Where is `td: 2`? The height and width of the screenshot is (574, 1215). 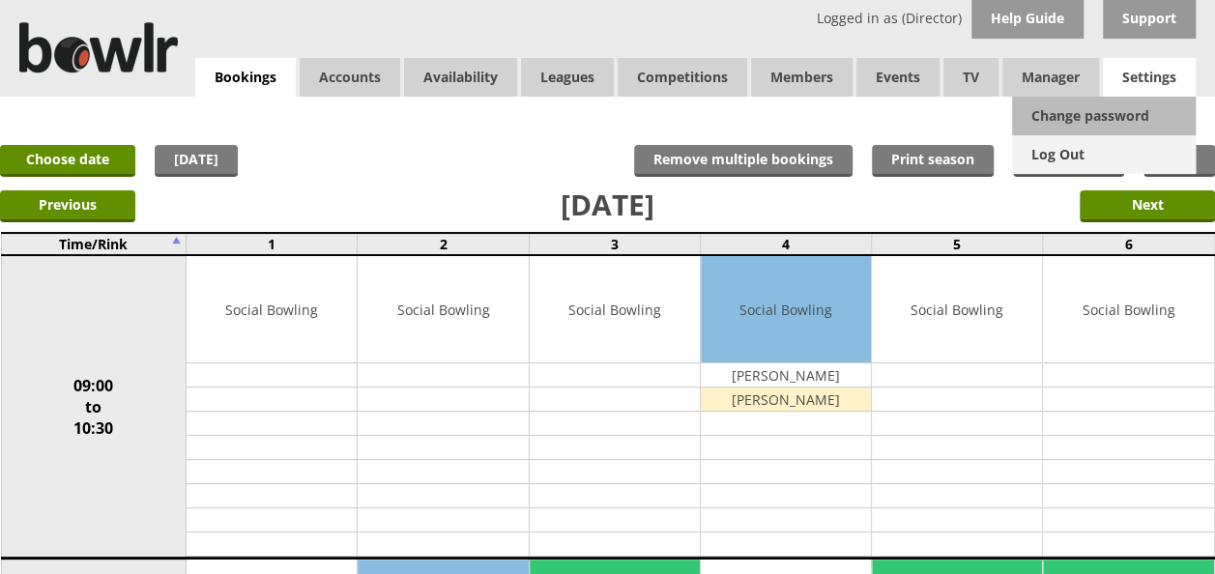
td: 2 is located at coordinates (443, 244).